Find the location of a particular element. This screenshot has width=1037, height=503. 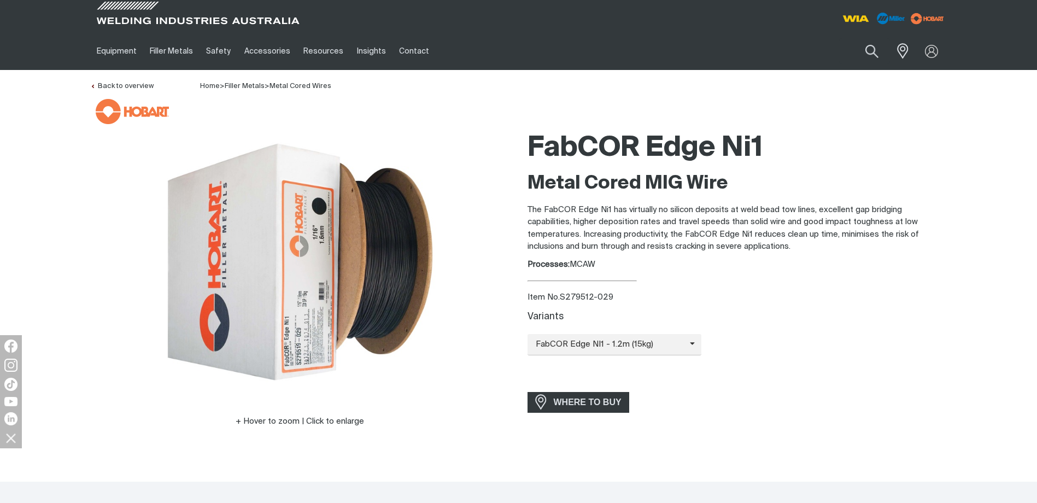

span: Home is located at coordinates (210, 86).